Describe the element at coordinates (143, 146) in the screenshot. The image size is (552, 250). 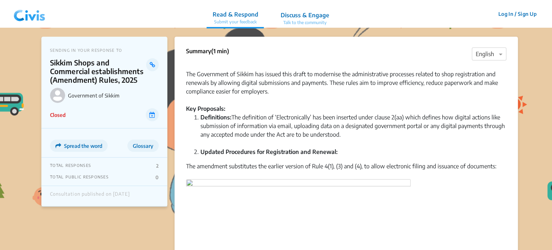
I see `button: Glossary` at that location.